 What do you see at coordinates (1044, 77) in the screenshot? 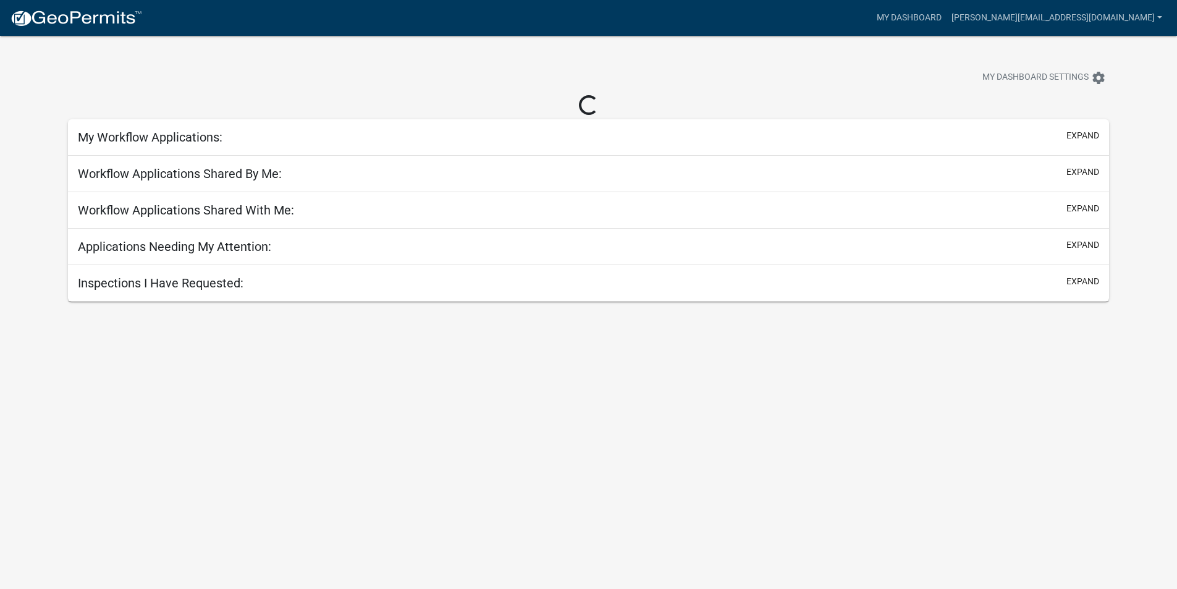
I see `button: My Dashboard Settingssettings` at bounding box center [1044, 77].